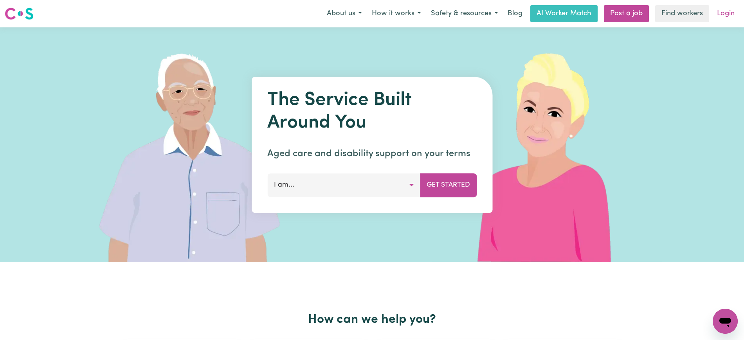  What do you see at coordinates (682, 14) in the screenshot?
I see `a: Find workers` at bounding box center [682, 14].